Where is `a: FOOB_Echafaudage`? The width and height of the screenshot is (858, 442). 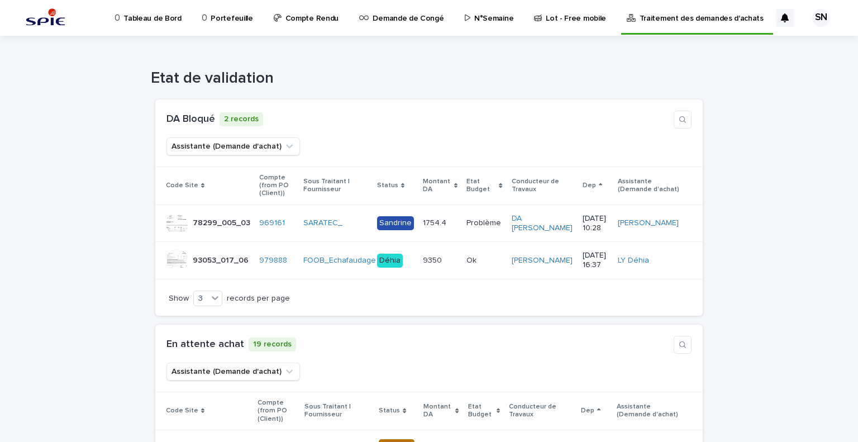
a: FOOB_Echafaudage is located at coordinates (340, 260).